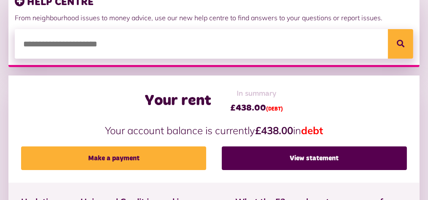 Image resolution: width=428 pixels, height=200 pixels. I want to click on h2: Your rent, so click(179, 101).